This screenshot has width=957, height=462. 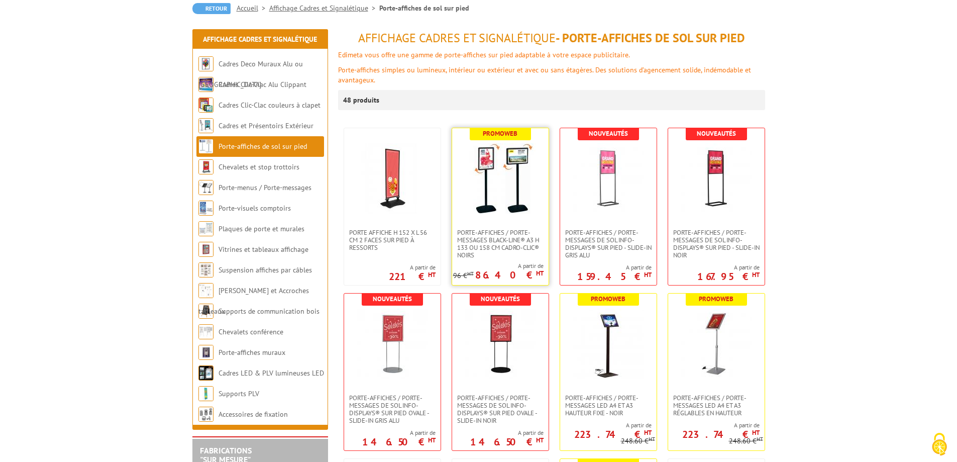 I want to click on img: Plaques de porte et murales, so click(x=206, y=229).